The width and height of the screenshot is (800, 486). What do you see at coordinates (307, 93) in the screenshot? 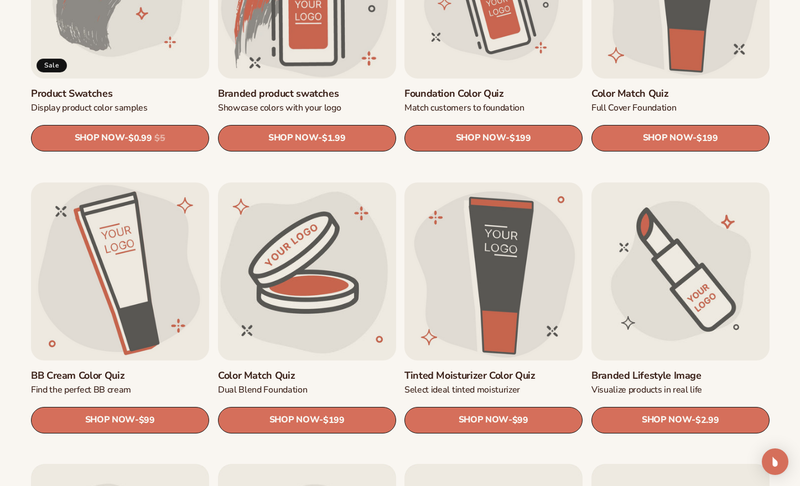
I see `a: Branded product swatches` at bounding box center [307, 93].